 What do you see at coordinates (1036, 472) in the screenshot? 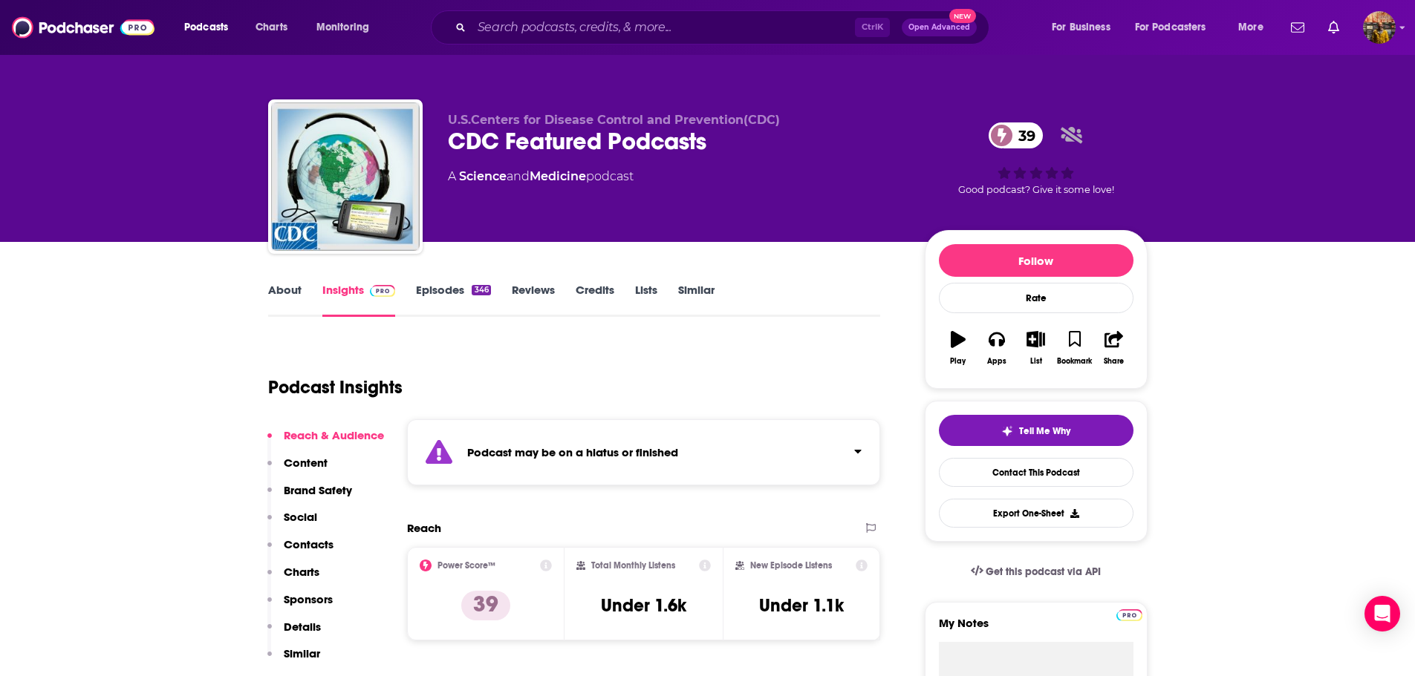
I see `a: Contact This Podcast` at bounding box center [1036, 472].